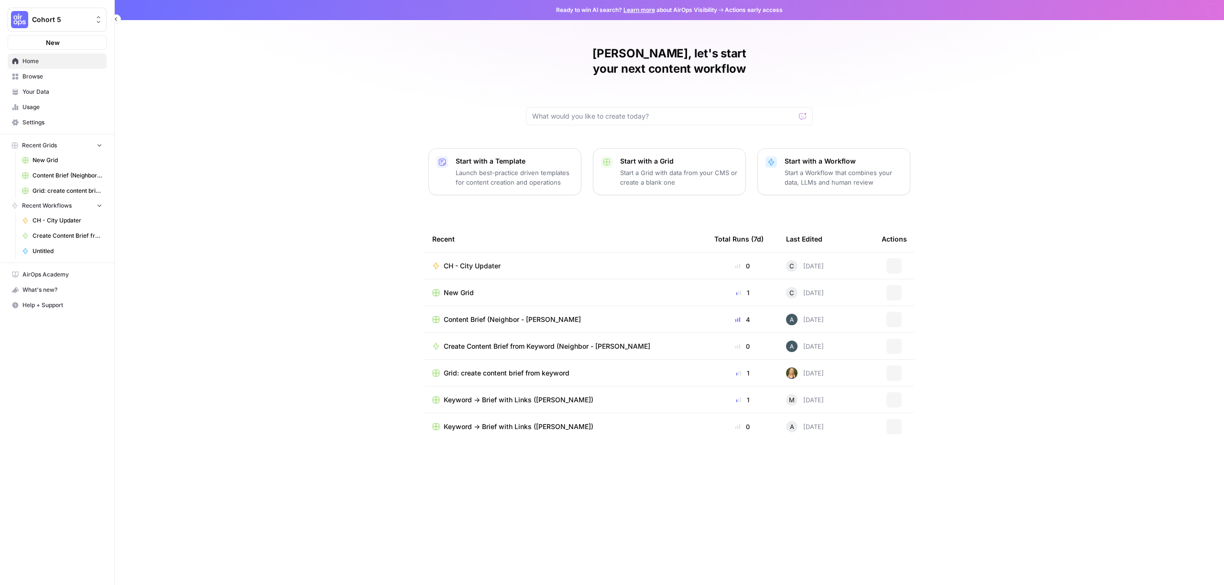 This screenshot has width=1224, height=585. I want to click on button: Workspace: Cohort 5, so click(57, 20).